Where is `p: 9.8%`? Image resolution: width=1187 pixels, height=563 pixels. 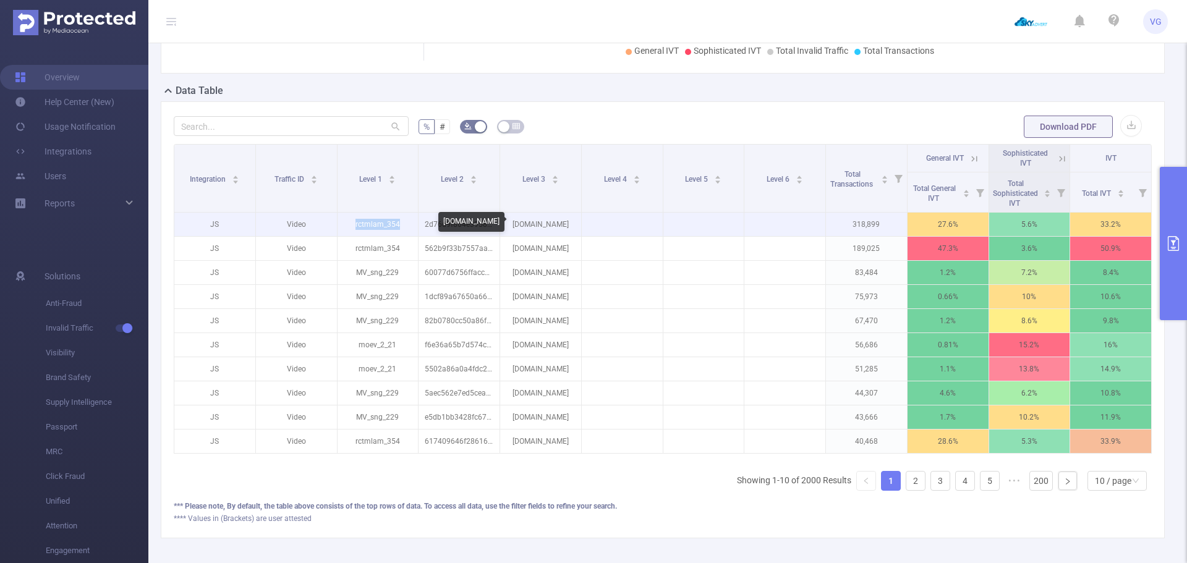 p: 9.8% is located at coordinates (1110, 321).